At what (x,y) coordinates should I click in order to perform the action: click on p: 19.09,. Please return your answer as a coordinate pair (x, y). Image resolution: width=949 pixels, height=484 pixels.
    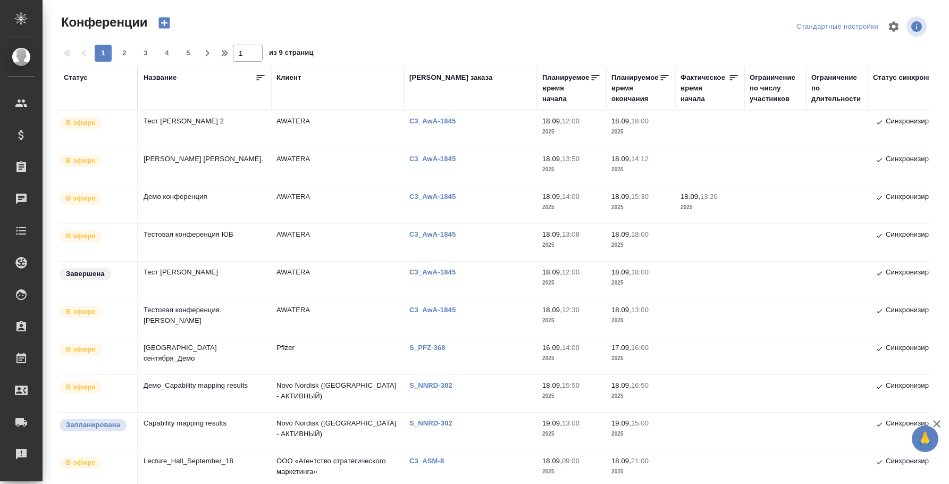
    Looking at the image, I should click on (552, 423).